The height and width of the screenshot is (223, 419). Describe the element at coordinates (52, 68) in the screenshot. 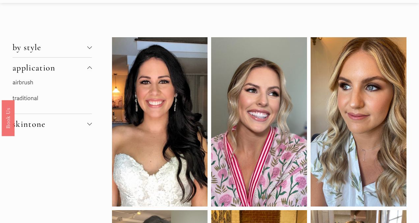

I see `button: application` at that location.